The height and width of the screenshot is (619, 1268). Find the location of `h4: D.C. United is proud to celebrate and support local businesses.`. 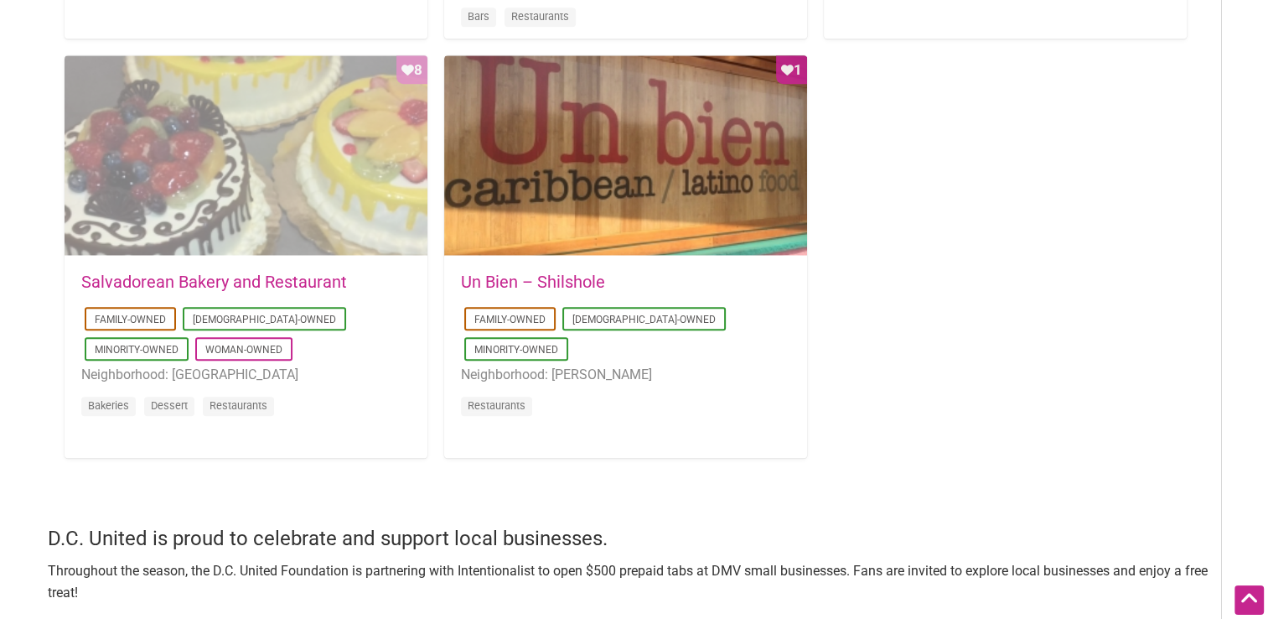

h4: D.C. United is proud to celebrate and support local businesses. is located at coordinates (635, 539).